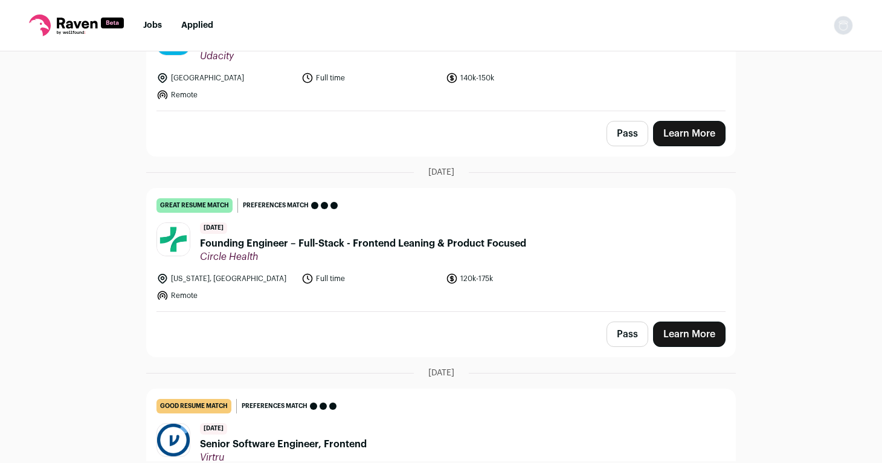 The image size is (882, 463). I want to click on li: 140k-150k, so click(515, 78).